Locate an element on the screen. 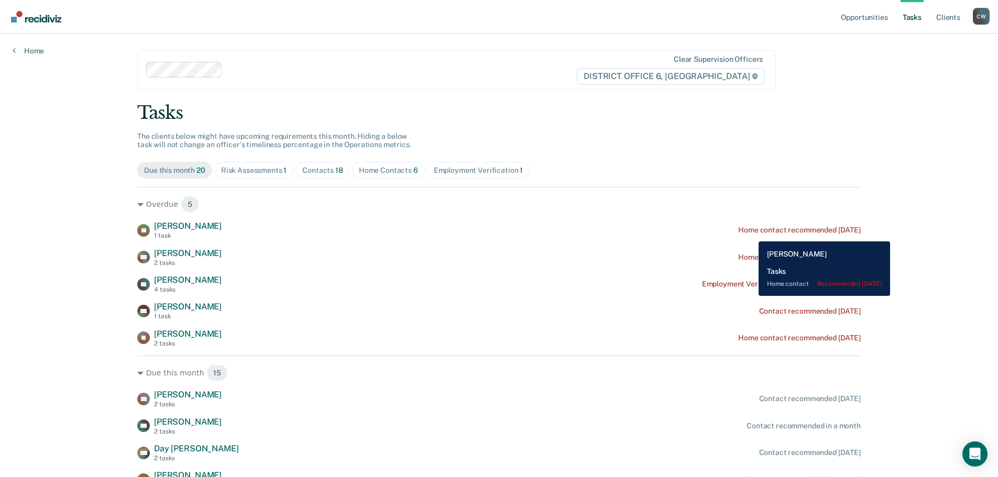 This screenshot has height=477, width=998. a: Home is located at coordinates (28, 51).